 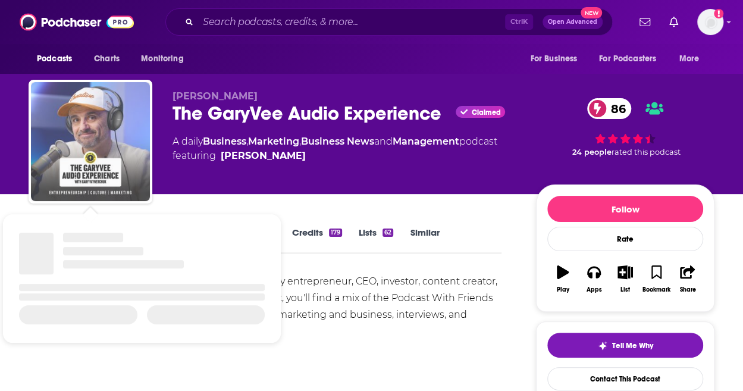 What do you see at coordinates (317, 240) in the screenshot?
I see `a: Credits179` at bounding box center [317, 240].